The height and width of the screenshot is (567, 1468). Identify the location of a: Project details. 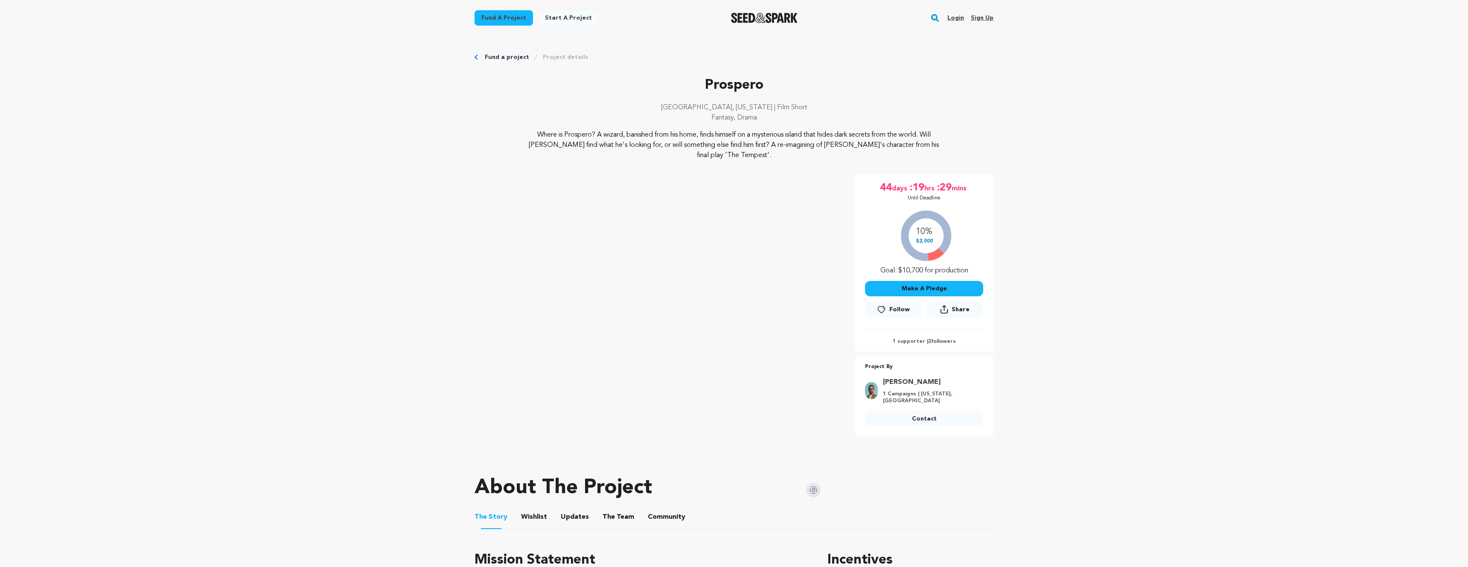
(565, 57).